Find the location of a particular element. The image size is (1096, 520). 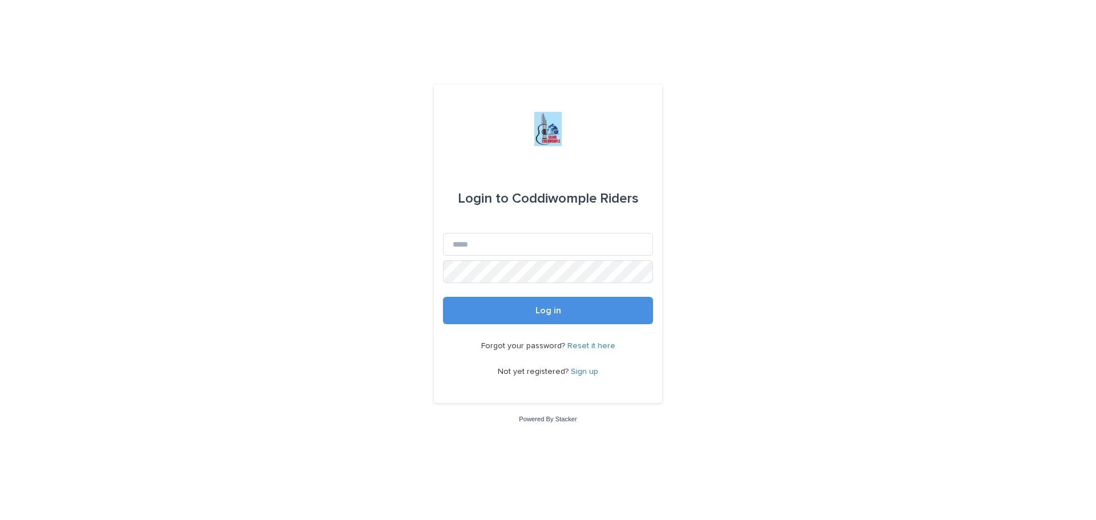

button: Log in is located at coordinates (548, 311).